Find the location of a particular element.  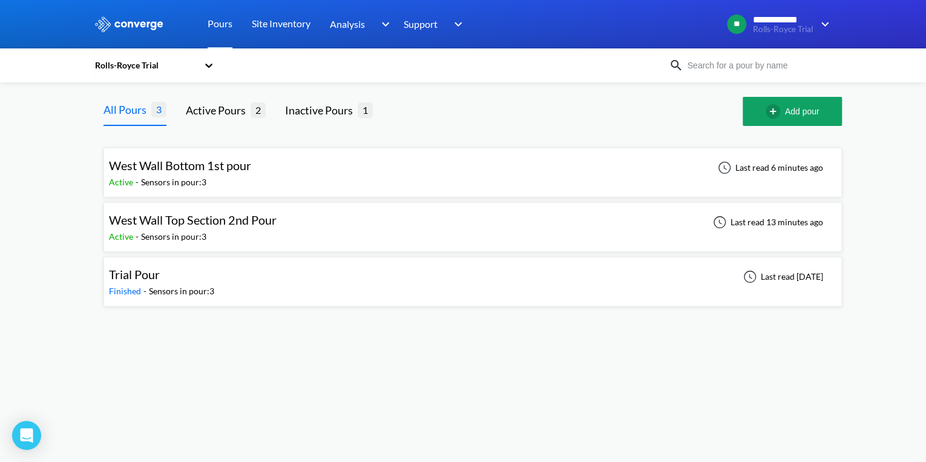

span: 1 is located at coordinates (365, 110).